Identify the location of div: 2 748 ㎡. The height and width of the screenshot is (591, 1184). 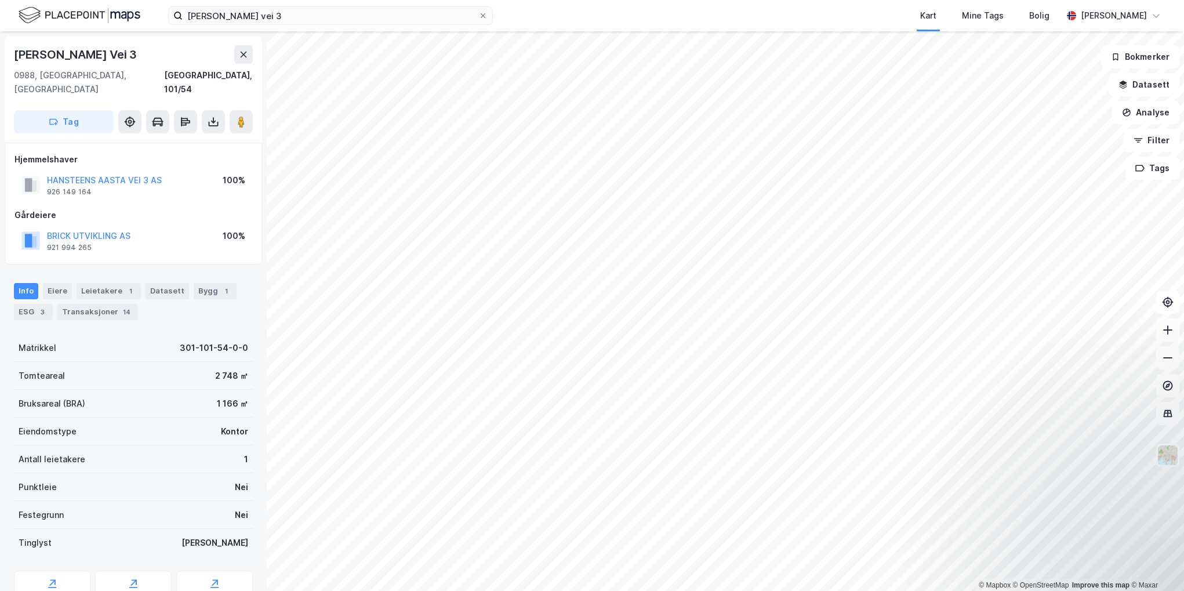
(231, 376).